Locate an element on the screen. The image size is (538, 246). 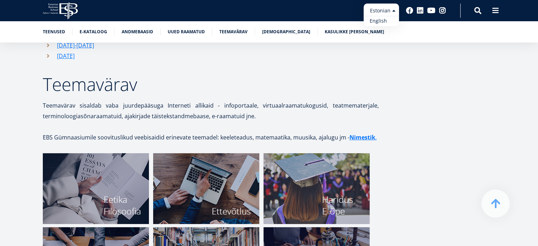
a: Uued raamatud is located at coordinates (186, 32).